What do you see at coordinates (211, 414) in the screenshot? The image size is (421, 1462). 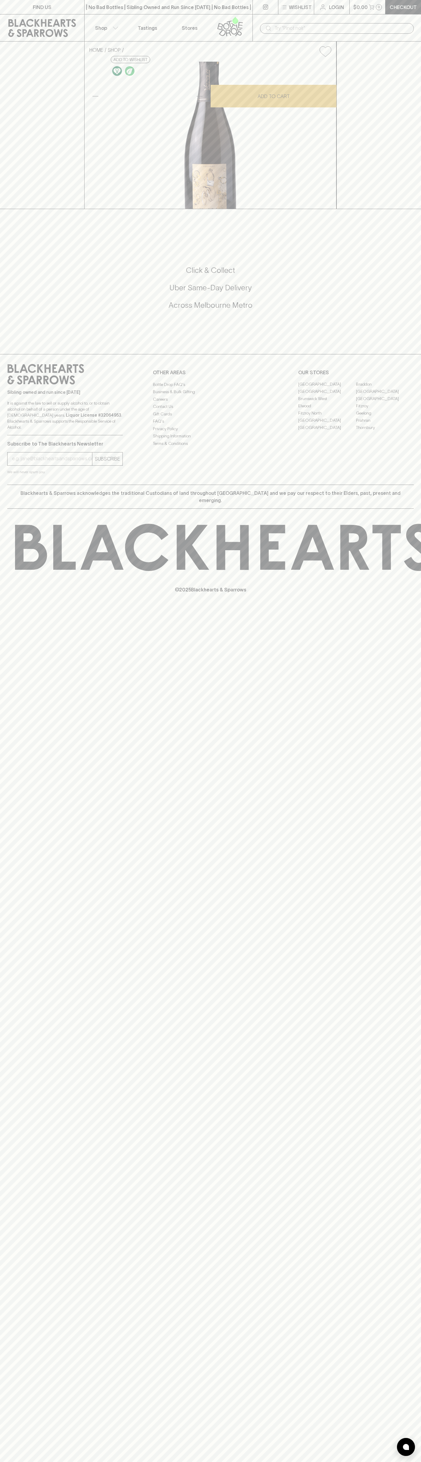 I see `a: Gift Cards` at bounding box center [211, 414].